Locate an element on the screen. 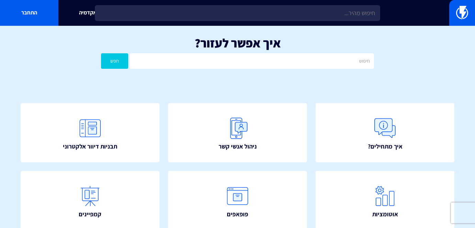  a: ניהול אנשי קשר is located at coordinates (238, 133).